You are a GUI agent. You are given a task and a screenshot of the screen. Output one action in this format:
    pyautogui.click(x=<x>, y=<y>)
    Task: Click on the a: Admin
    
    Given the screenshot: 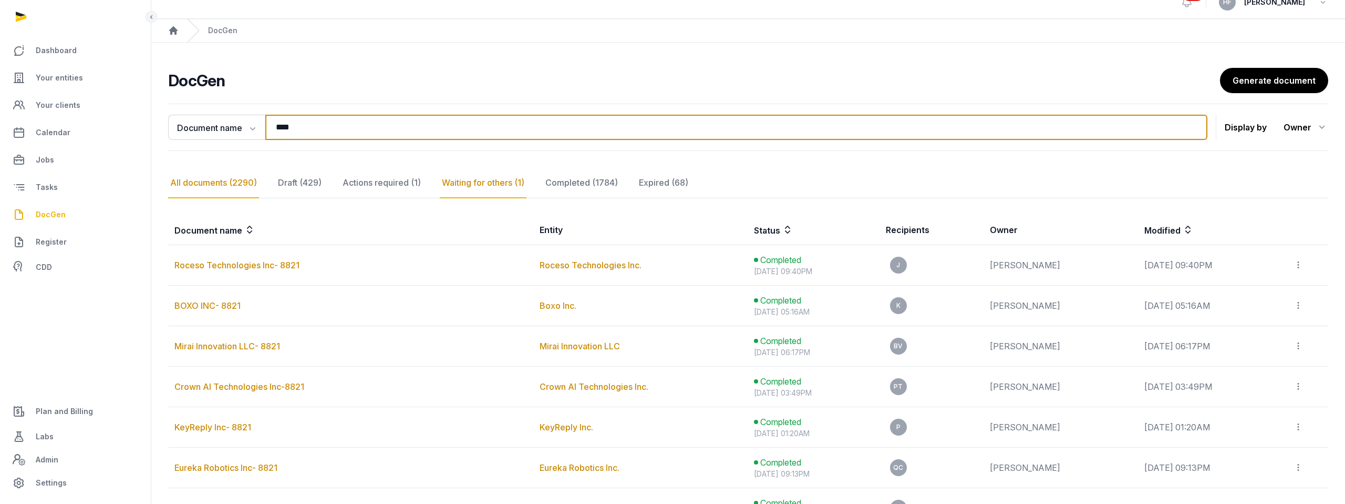 What is the action you would take?
    pyautogui.click(x=75, y=459)
    